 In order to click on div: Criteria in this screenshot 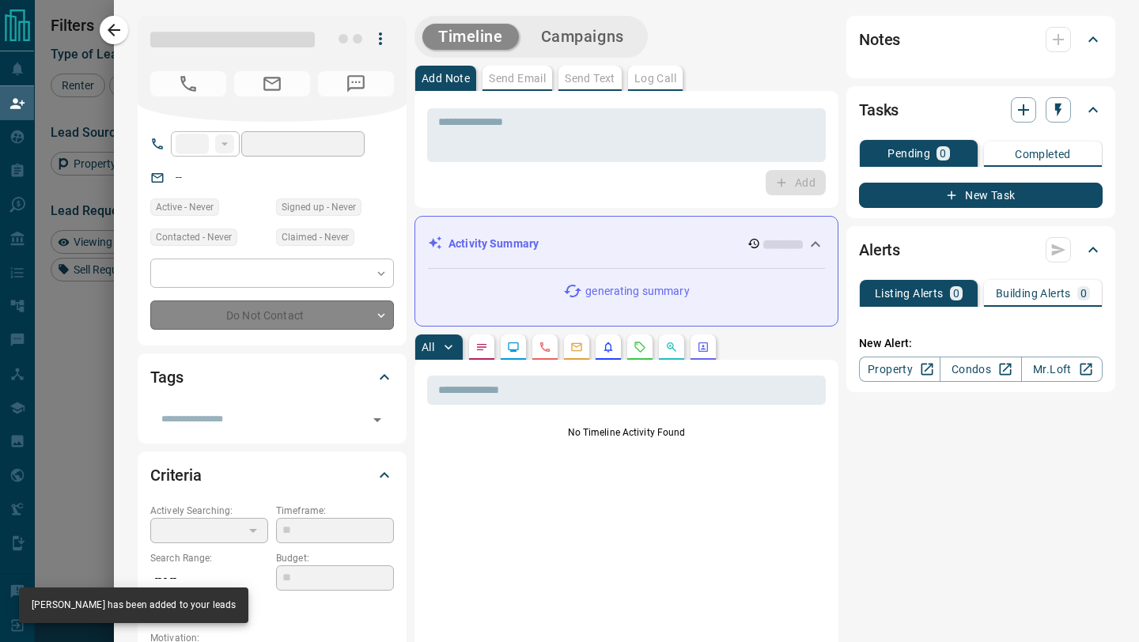, I will do `click(272, 475)`.